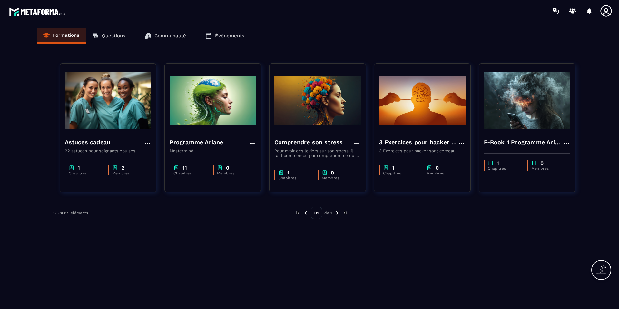  What do you see at coordinates (185, 168) in the screenshot?
I see `p: 11` at bounding box center [185, 168].